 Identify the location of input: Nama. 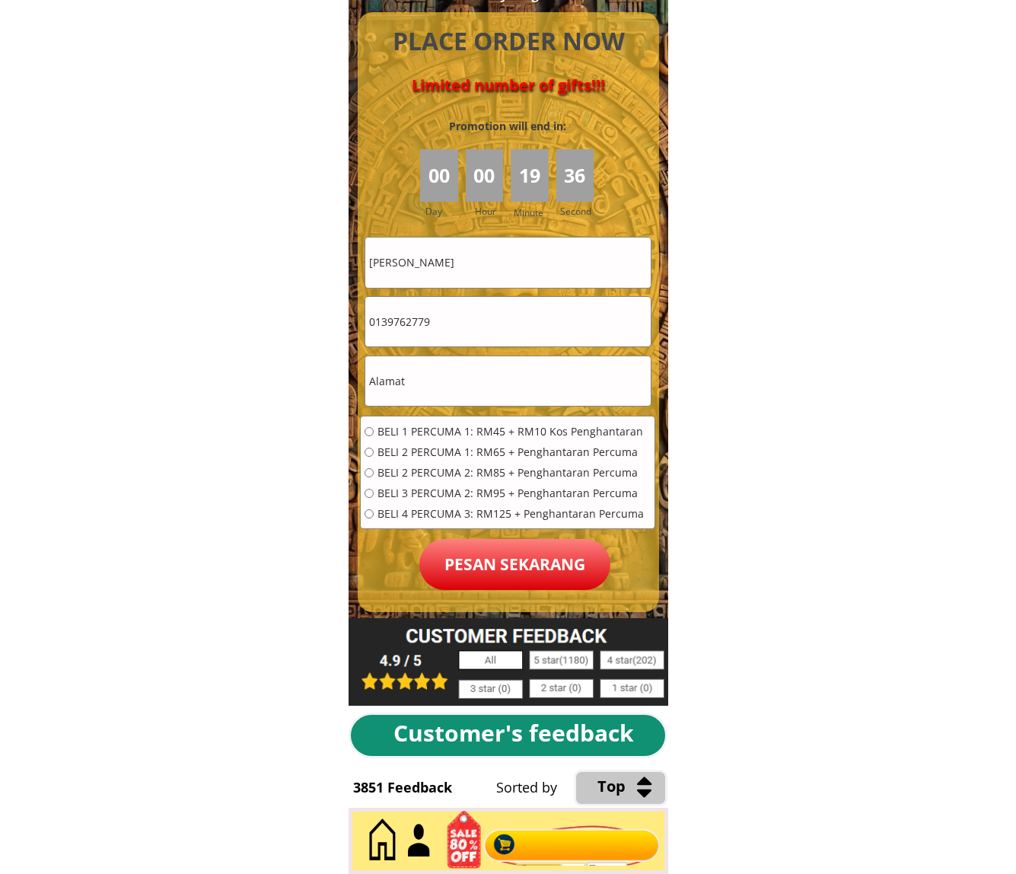
(508, 262).